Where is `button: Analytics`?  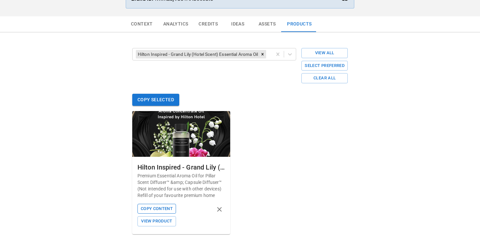 button: Analytics is located at coordinates (176, 24).